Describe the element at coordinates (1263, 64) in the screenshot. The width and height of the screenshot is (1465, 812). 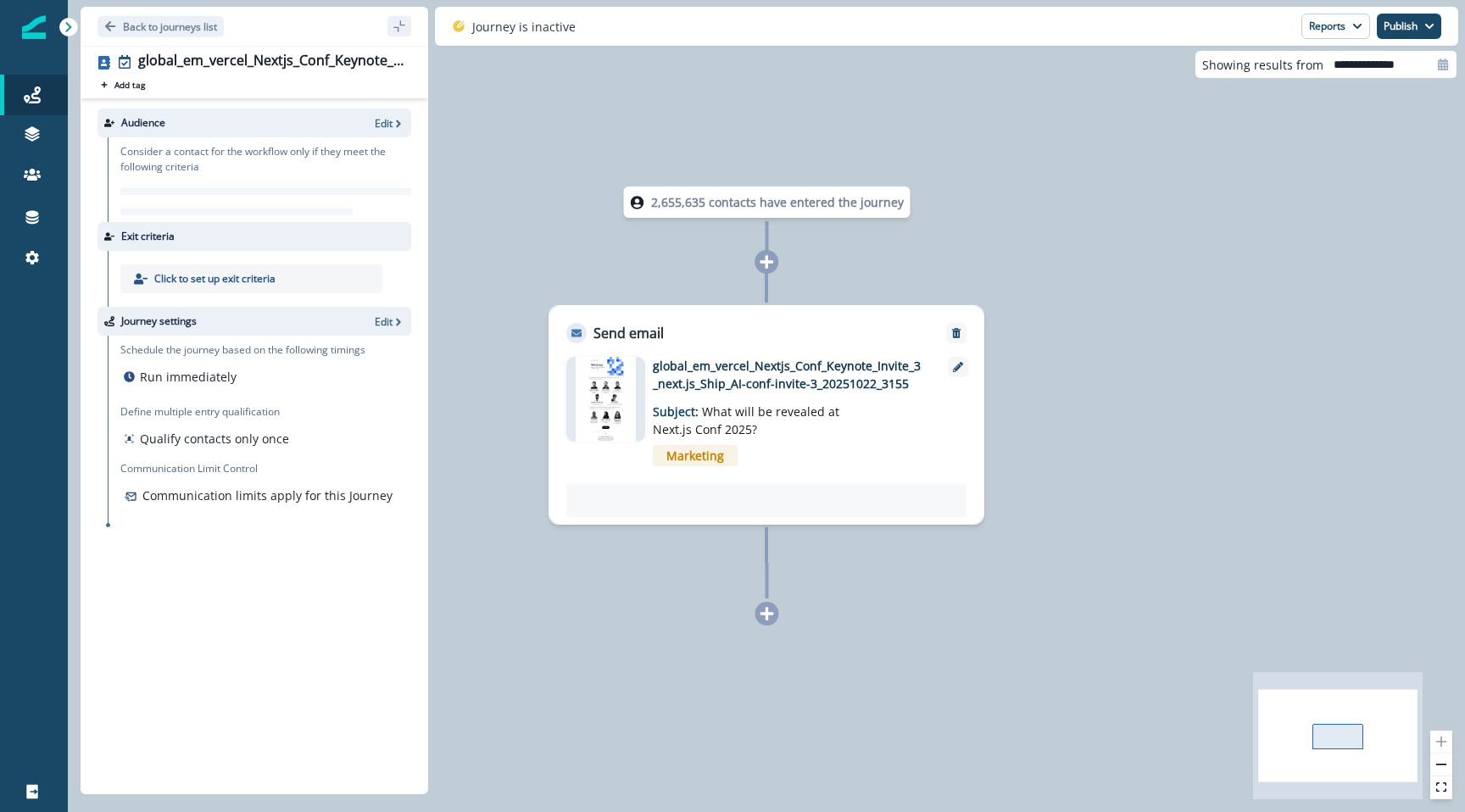
I see `p: Showing results from` at that location.